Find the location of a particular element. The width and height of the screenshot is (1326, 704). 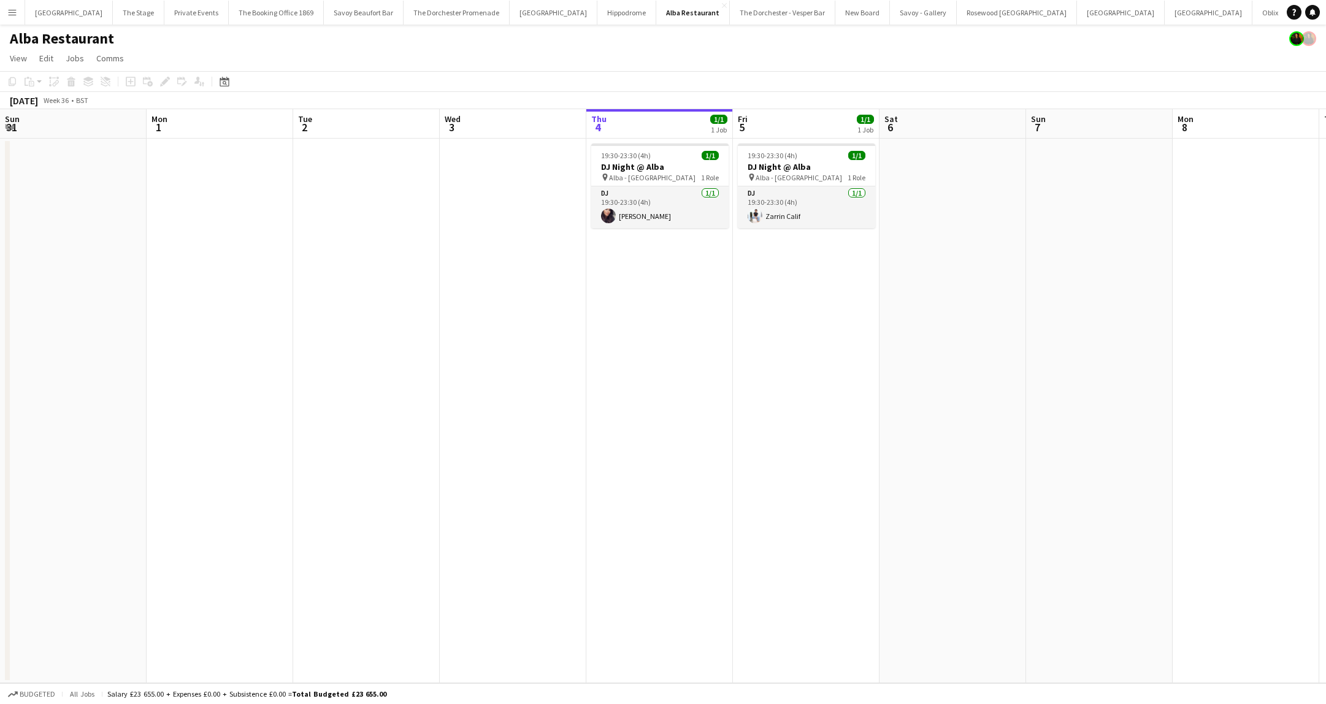

button: The Booking Office 1869 is located at coordinates (276, 12).